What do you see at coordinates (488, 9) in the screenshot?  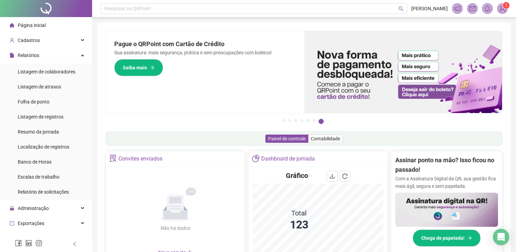 I see `span: bell` at bounding box center [488, 9].